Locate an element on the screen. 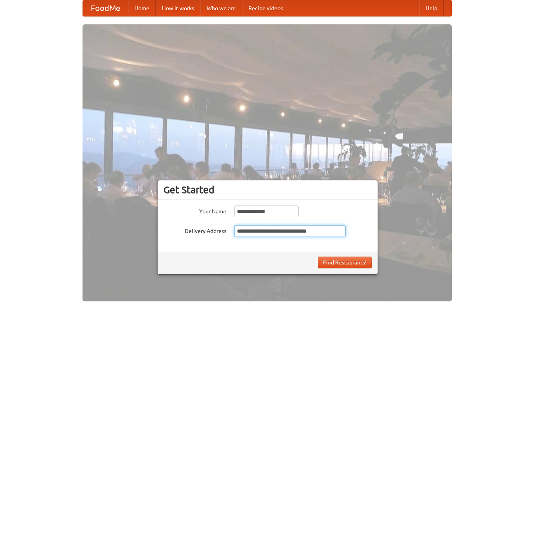 The image size is (534, 556). a: How it works is located at coordinates (178, 8).